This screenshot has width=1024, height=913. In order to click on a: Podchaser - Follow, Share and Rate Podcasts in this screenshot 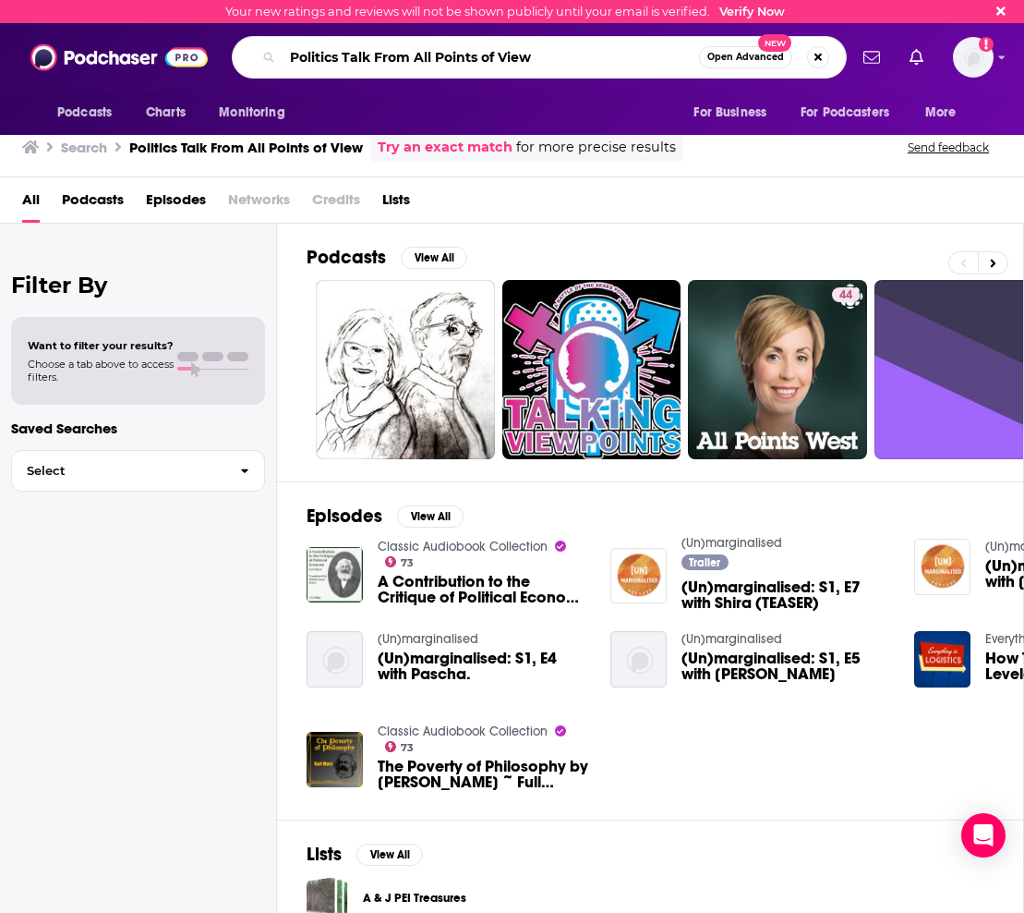, I will do `click(119, 57)`.